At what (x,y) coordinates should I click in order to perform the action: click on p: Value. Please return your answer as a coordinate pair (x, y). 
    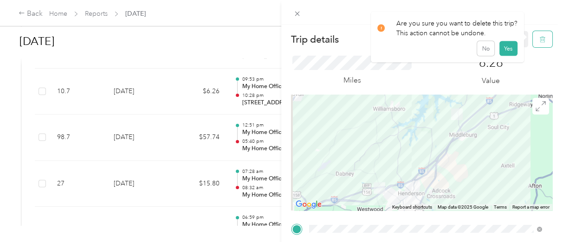
    Looking at the image, I should click on (490, 81).